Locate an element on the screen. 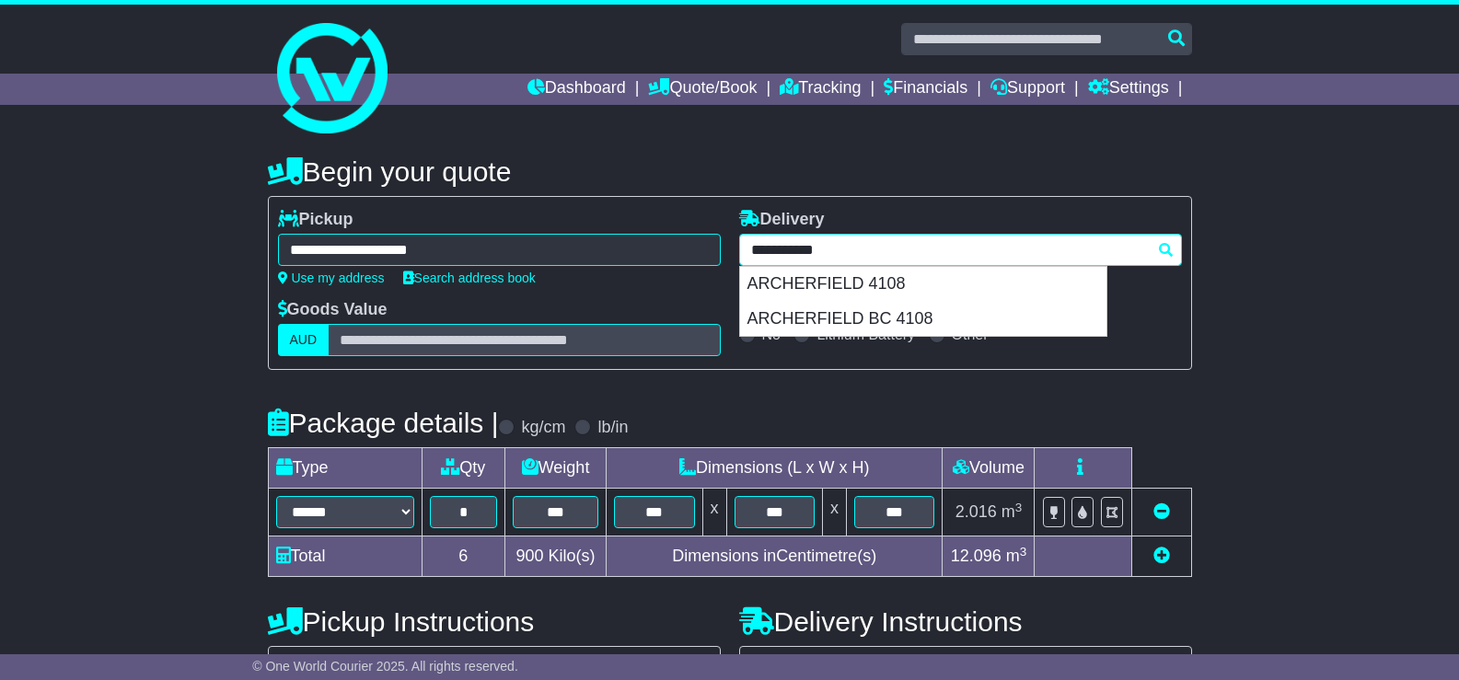 The width and height of the screenshot is (1459, 680). span: 12.096 is located at coordinates (976, 556).